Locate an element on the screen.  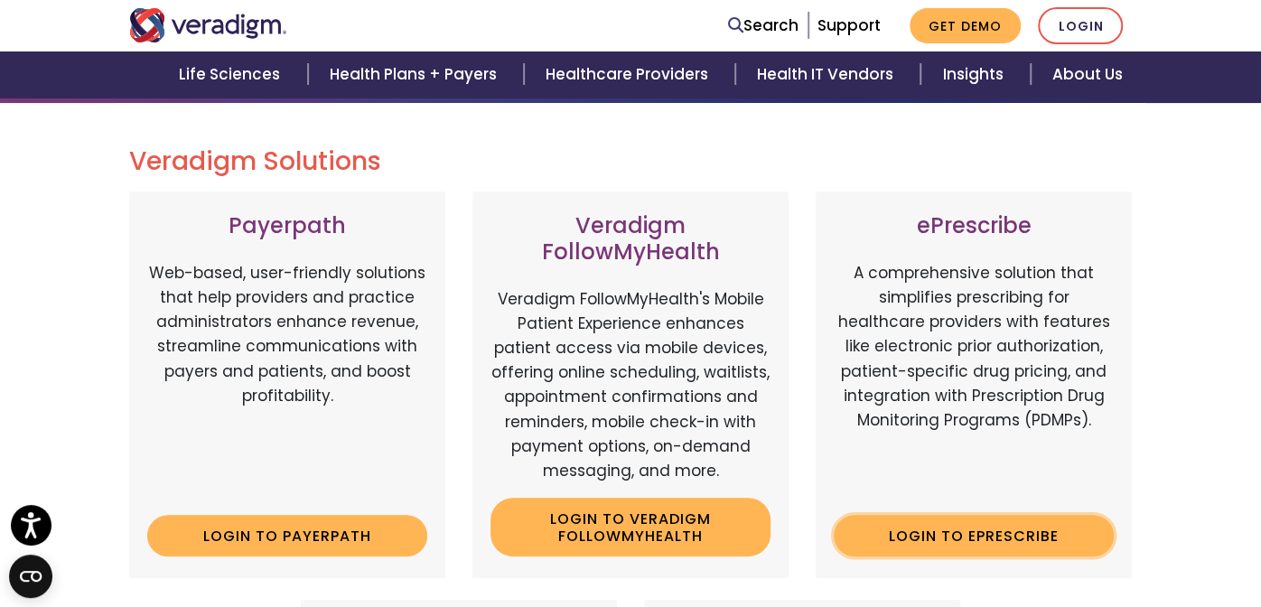
a: Search is located at coordinates (763, 25).